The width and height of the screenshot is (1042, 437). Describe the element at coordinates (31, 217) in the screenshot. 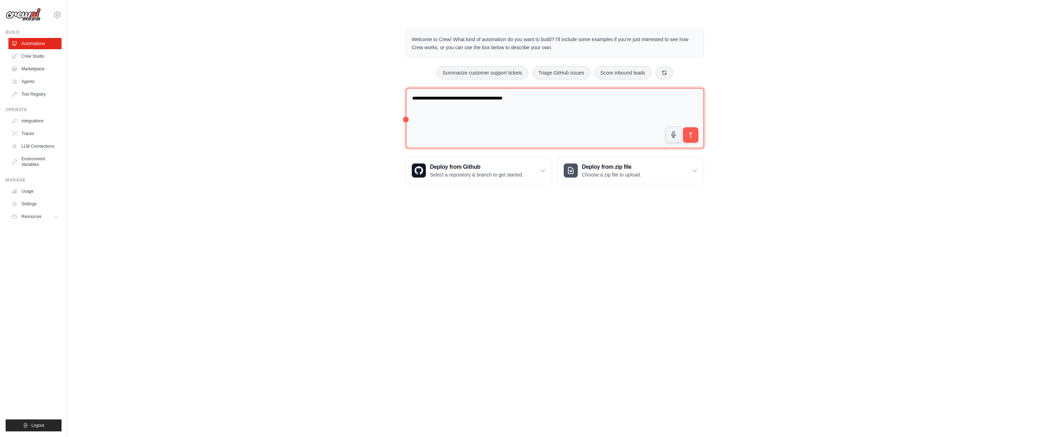

I see `span: Resources` at that location.